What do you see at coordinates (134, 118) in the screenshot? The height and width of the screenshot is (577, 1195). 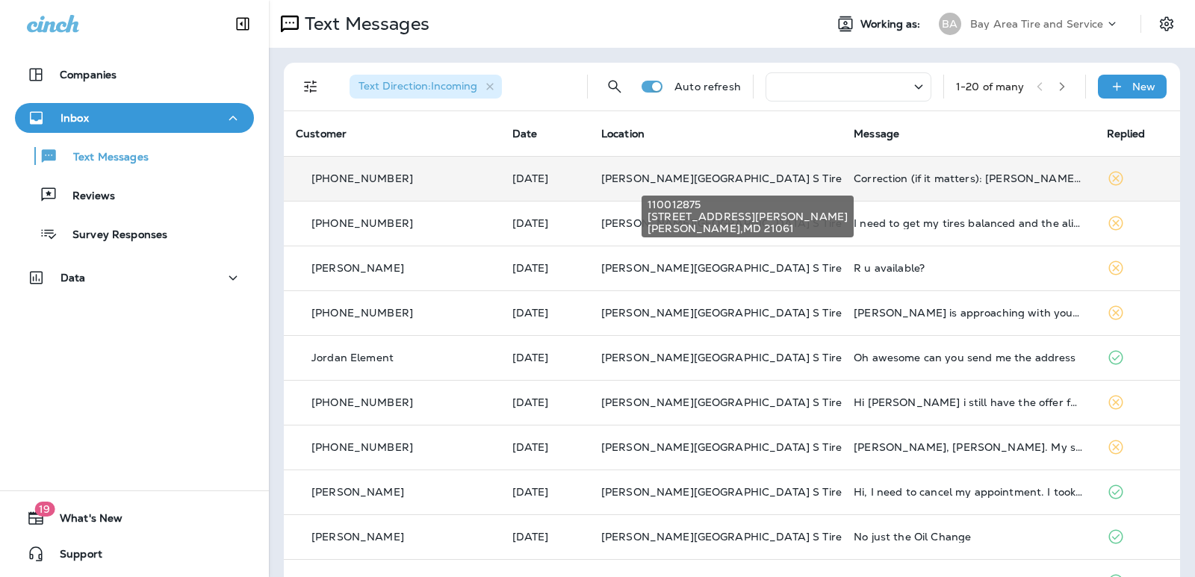 I see `button: Inbox` at bounding box center [134, 118].